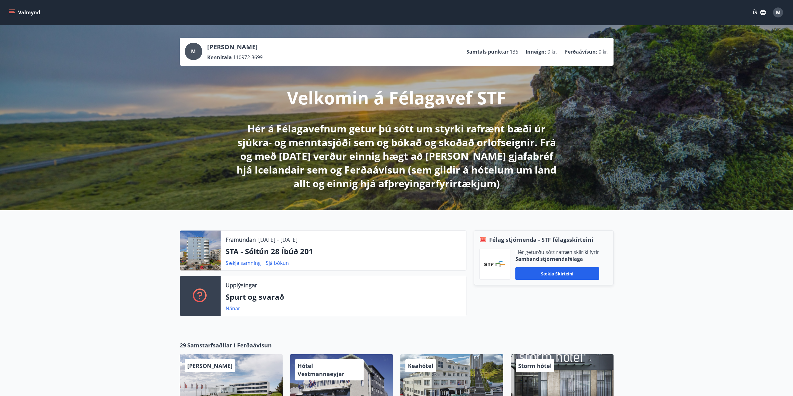 Image resolution: width=793 pixels, height=396 pixels. What do you see at coordinates (219, 57) in the screenshot?
I see `p: Kennitala` at bounding box center [219, 57].